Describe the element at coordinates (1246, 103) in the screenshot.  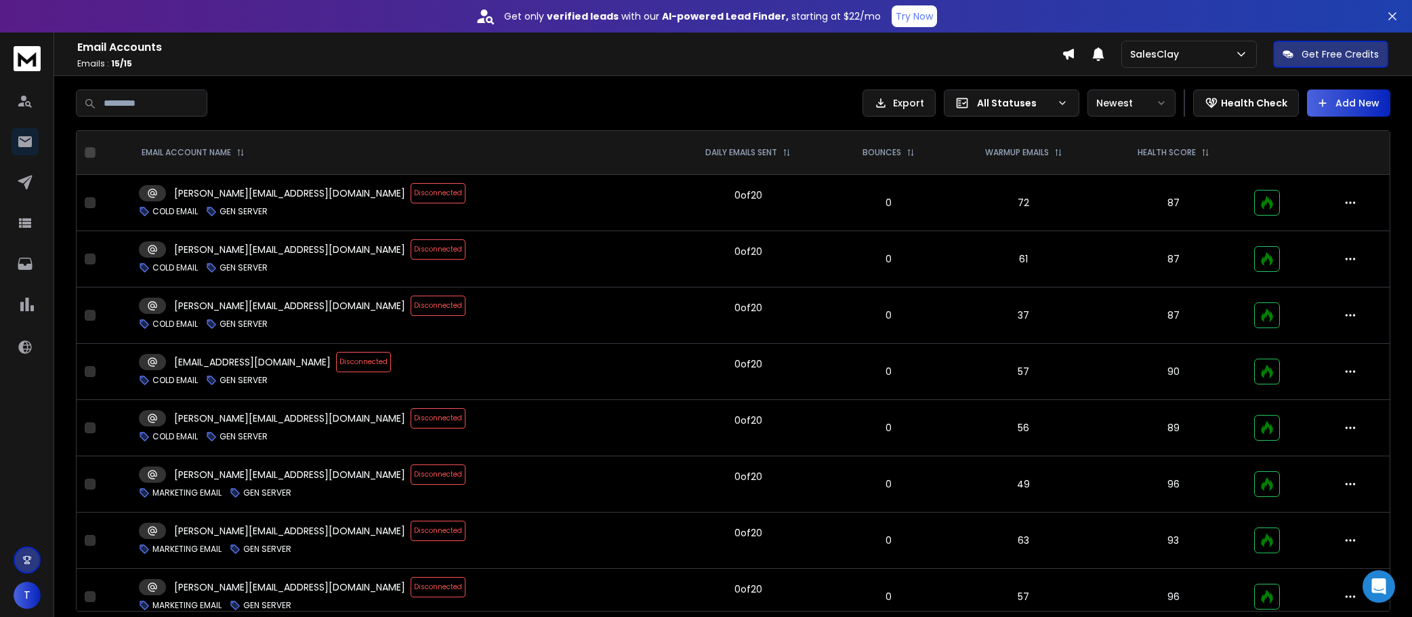
I see `button: Health Check` at that location.